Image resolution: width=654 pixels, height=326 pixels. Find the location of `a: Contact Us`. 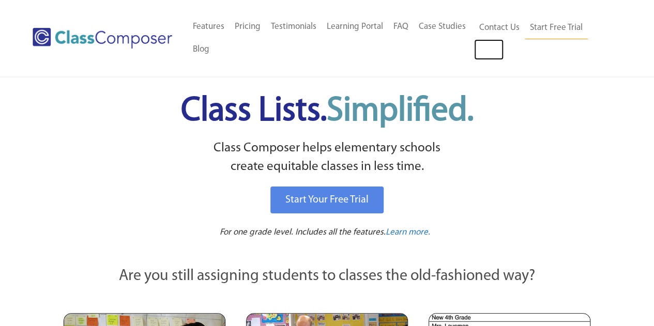

a: Contact Us is located at coordinates (499, 28).